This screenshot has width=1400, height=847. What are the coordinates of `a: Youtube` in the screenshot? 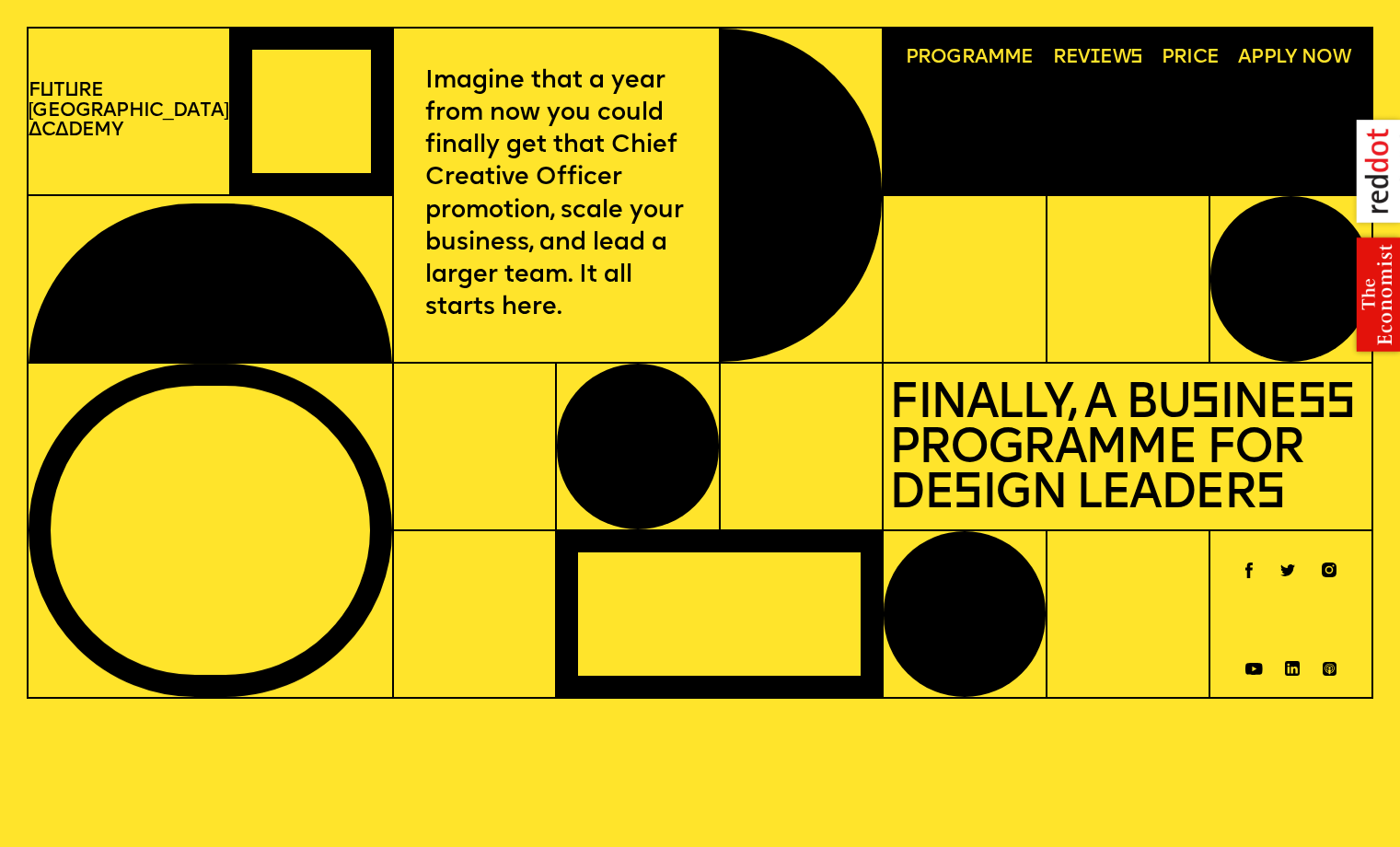 It's located at (1253, 661).